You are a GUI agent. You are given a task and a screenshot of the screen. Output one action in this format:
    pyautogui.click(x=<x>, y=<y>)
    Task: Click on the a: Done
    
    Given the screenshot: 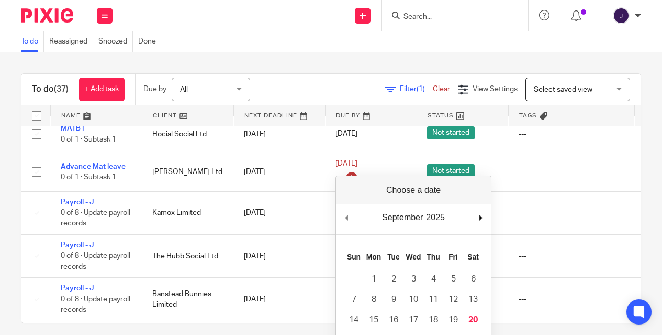 What is the action you would take?
    pyautogui.click(x=150, y=41)
    